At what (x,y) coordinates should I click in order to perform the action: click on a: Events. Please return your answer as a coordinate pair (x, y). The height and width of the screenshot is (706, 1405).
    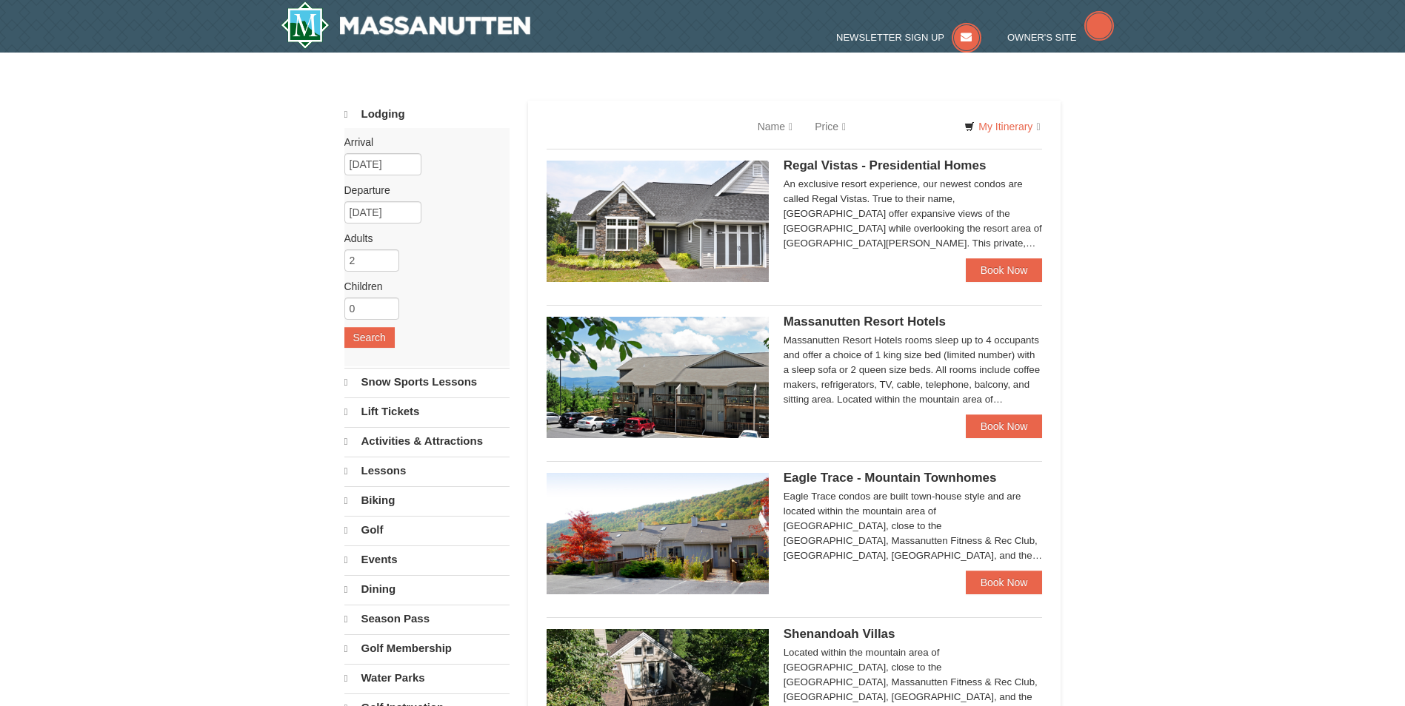
    Looking at the image, I should click on (427, 560).